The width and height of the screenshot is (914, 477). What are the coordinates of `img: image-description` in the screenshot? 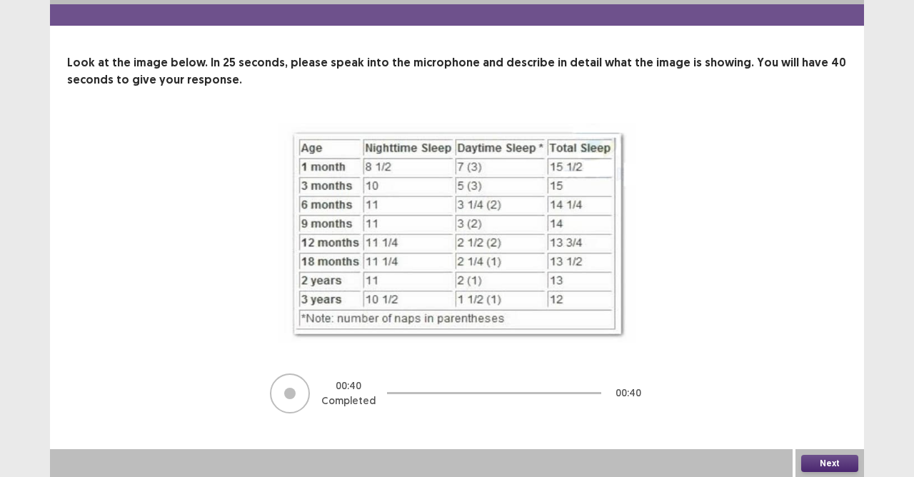 It's located at (457, 233).